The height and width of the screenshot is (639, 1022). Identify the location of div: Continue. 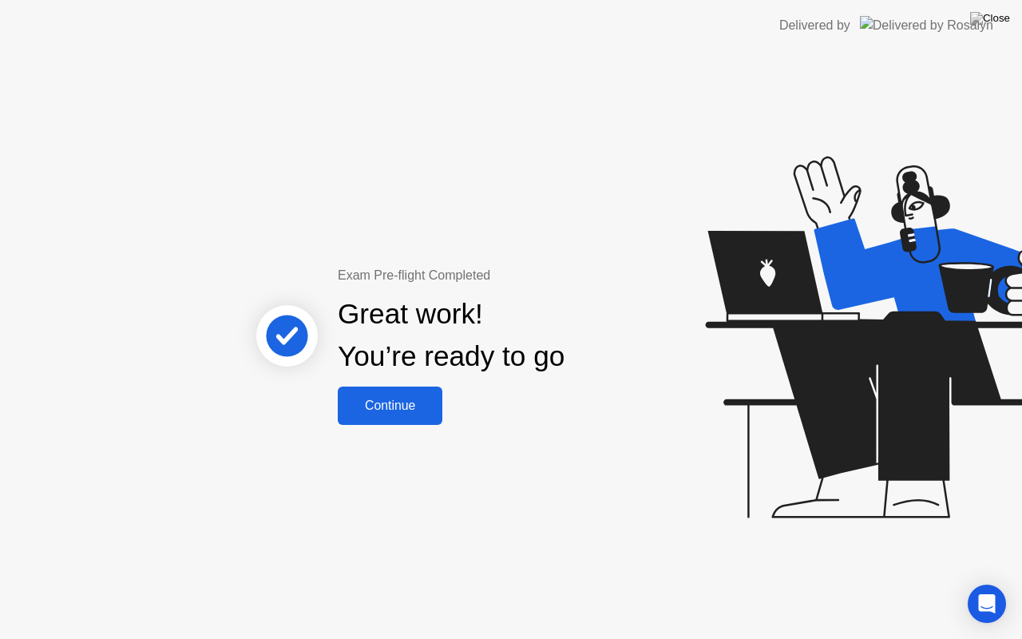
(390, 406).